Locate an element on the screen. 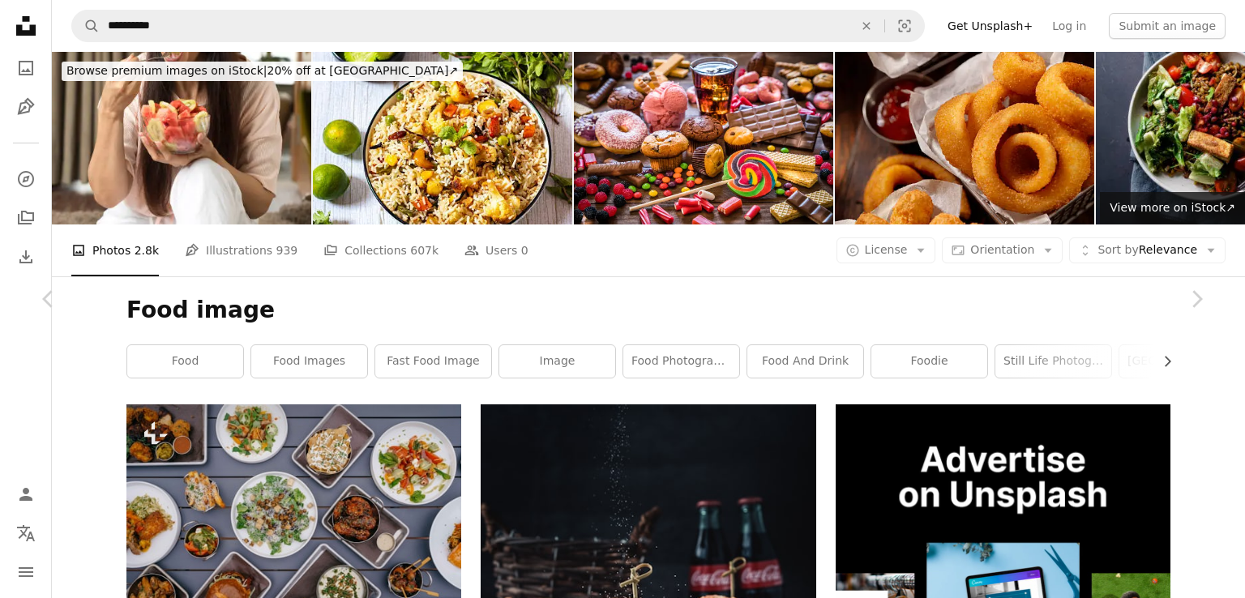  button: Language is located at coordinates (26, 533).